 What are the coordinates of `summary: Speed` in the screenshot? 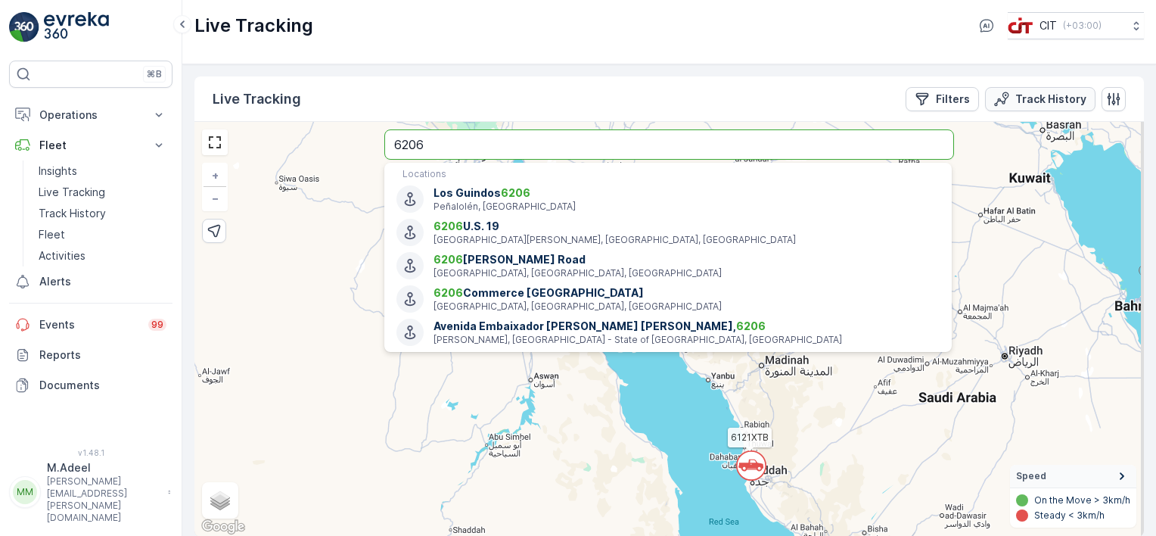 It's located at (1073, 476).